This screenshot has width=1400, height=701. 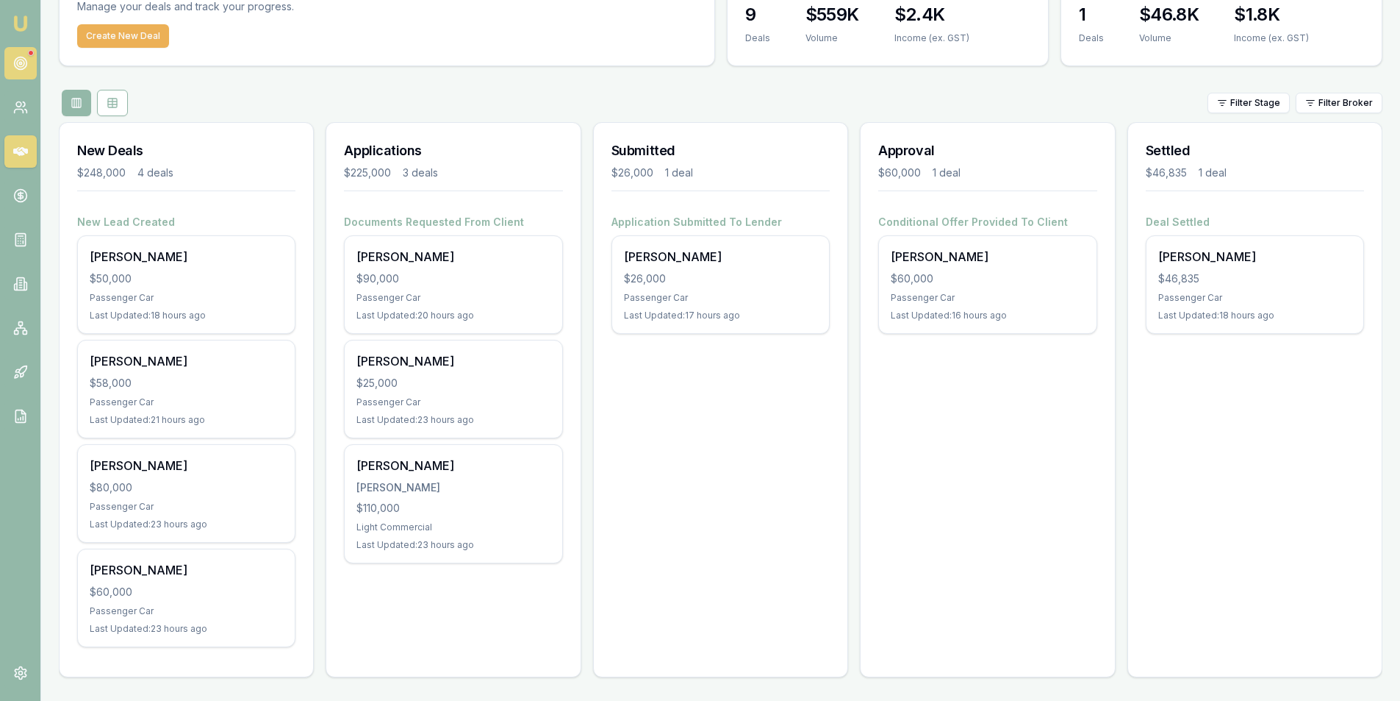 I want to click on h3: $46.8K, so click(x=1169, y=15).